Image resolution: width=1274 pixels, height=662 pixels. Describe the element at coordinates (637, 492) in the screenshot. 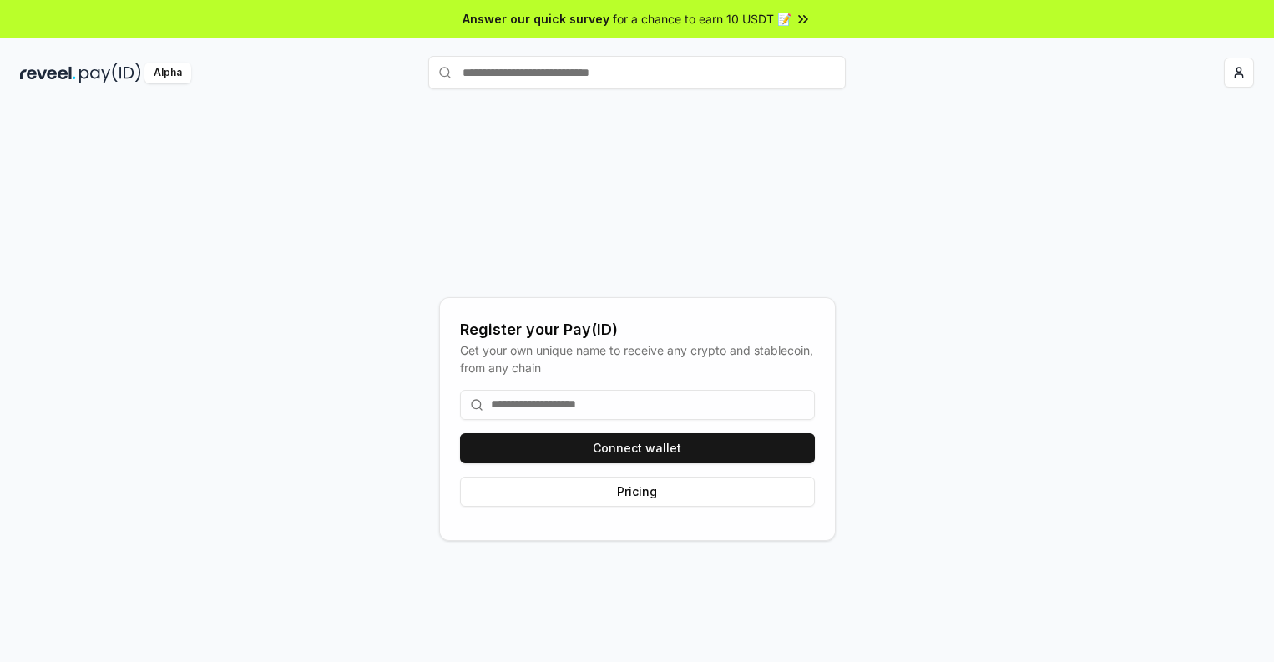

I see `button: Pricing` at that location.